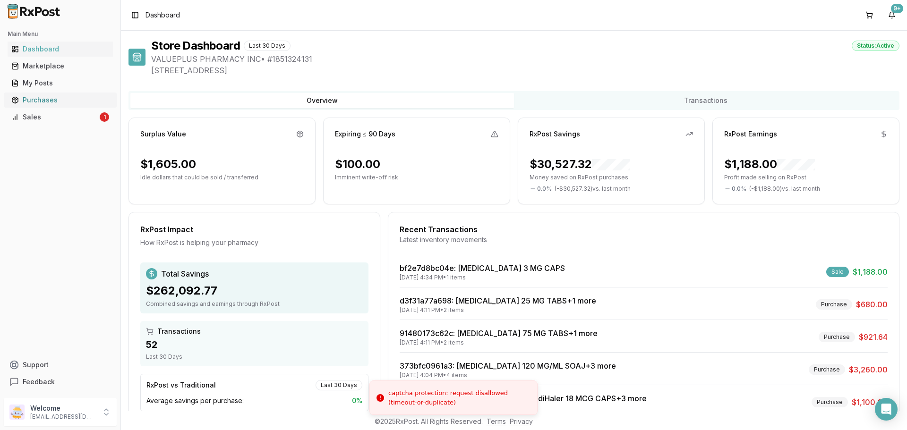 The width and height of the screenshot is (907, 430). What do you see at coordinates (897, 9) in the screenshot?
I see `div: 9+` at bounding box center [897, 9].